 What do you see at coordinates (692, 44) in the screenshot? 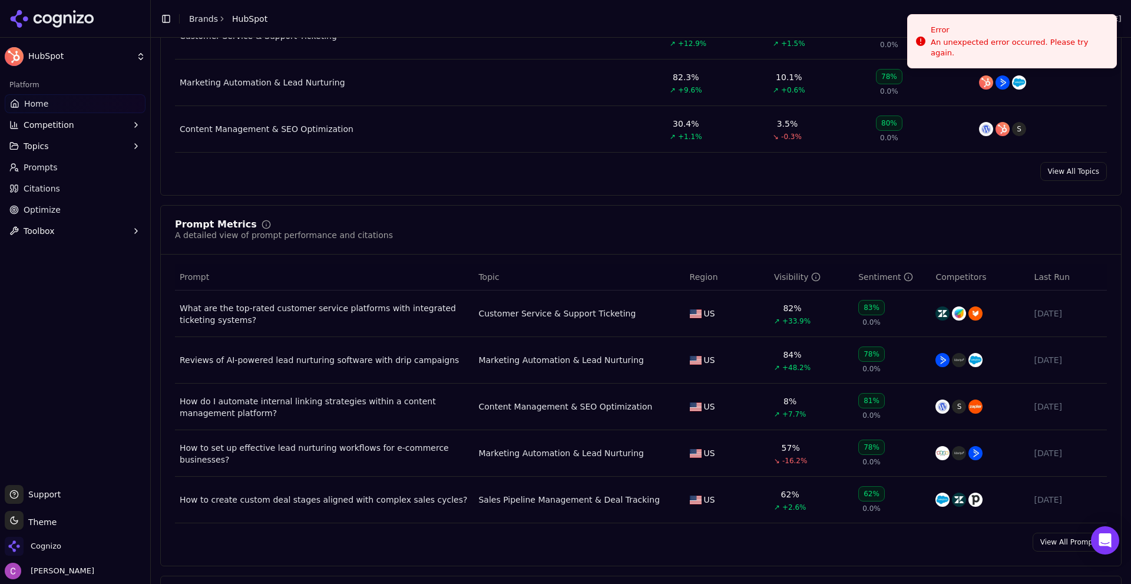
I see `span: +12.9%` at bounding box center [692, 44].